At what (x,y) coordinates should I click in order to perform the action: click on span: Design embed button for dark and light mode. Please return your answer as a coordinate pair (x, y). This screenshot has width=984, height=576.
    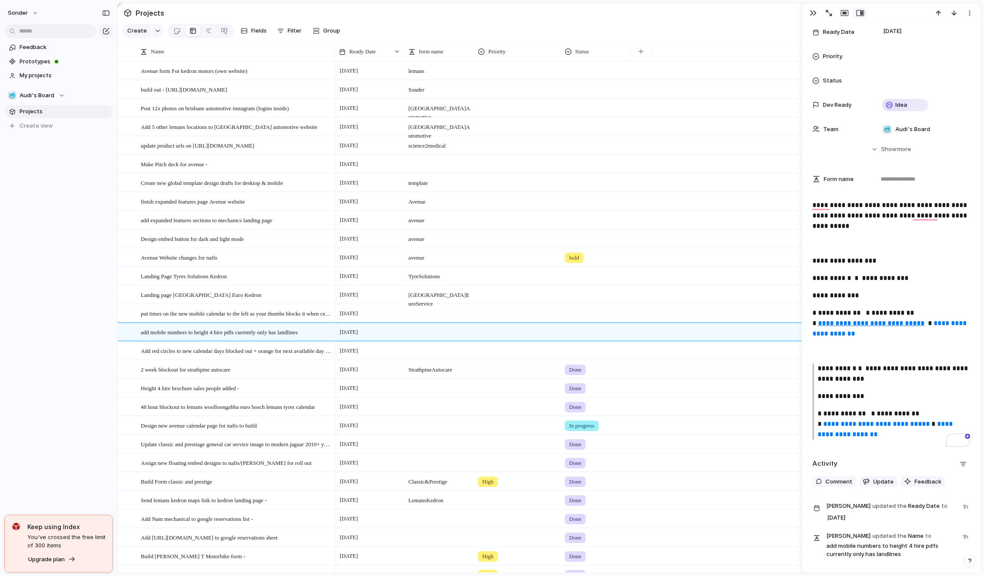
    Looking at the image, I should click on (192, 239).